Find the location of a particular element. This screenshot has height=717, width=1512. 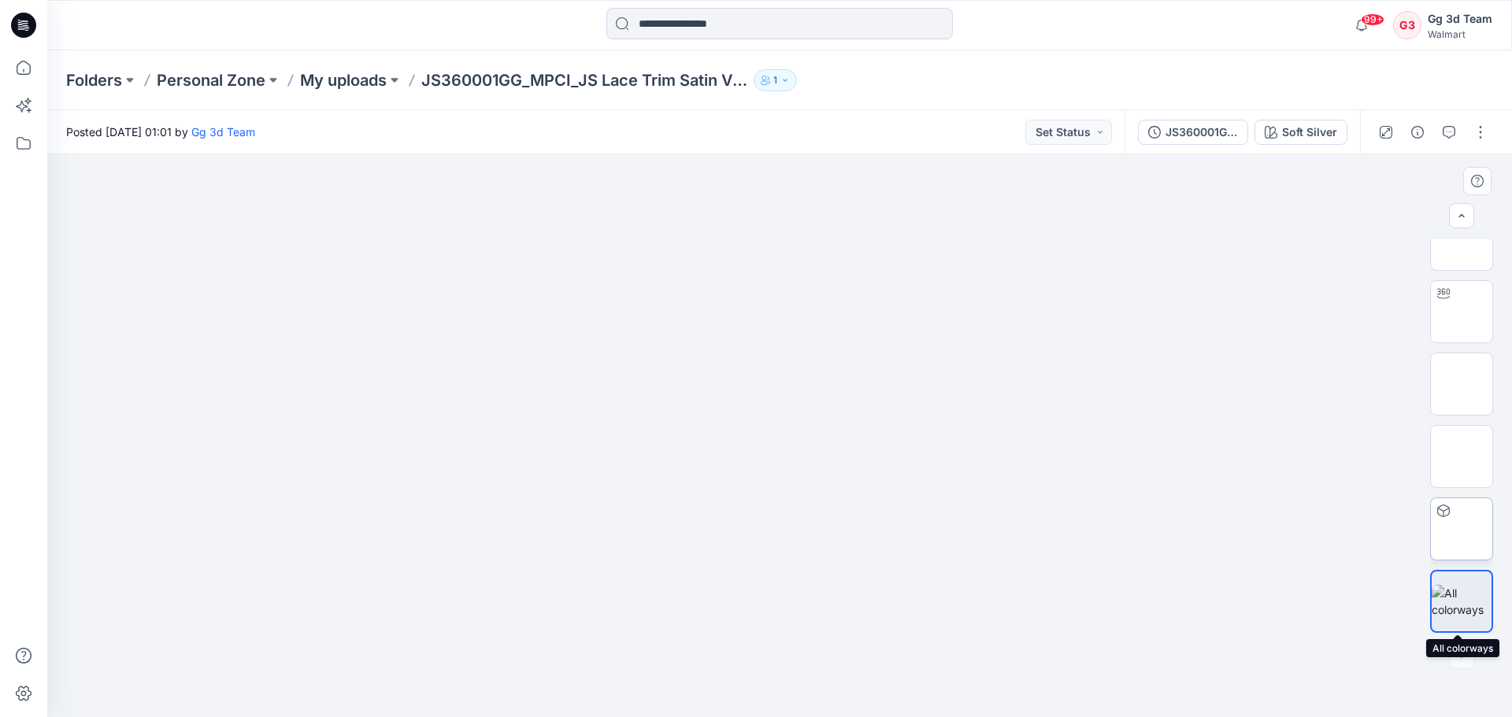

a: Folders is located at coordinates (94, 80).